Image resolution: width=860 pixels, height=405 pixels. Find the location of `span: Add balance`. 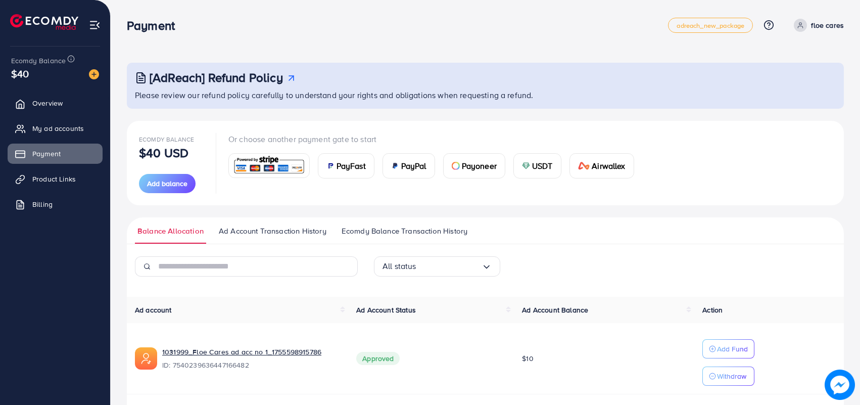

span: Add balance is located at coordinates (167, 183).